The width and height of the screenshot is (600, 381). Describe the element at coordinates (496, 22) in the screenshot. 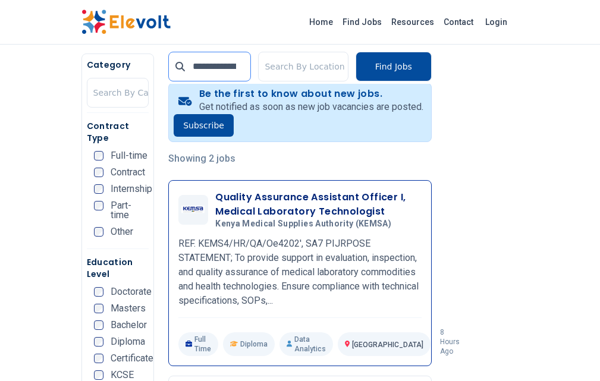

I see `a: Login` at that location.